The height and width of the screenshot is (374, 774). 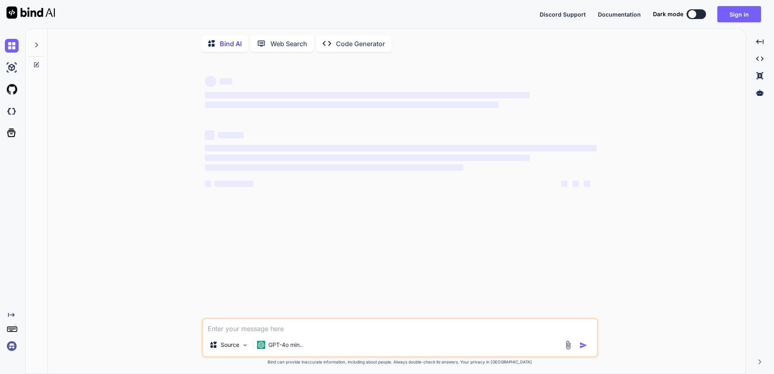 What do you see at coordinates (231, 44) in the screenshot?
I see `p: Bind AI` at bounding box center [231, 44].